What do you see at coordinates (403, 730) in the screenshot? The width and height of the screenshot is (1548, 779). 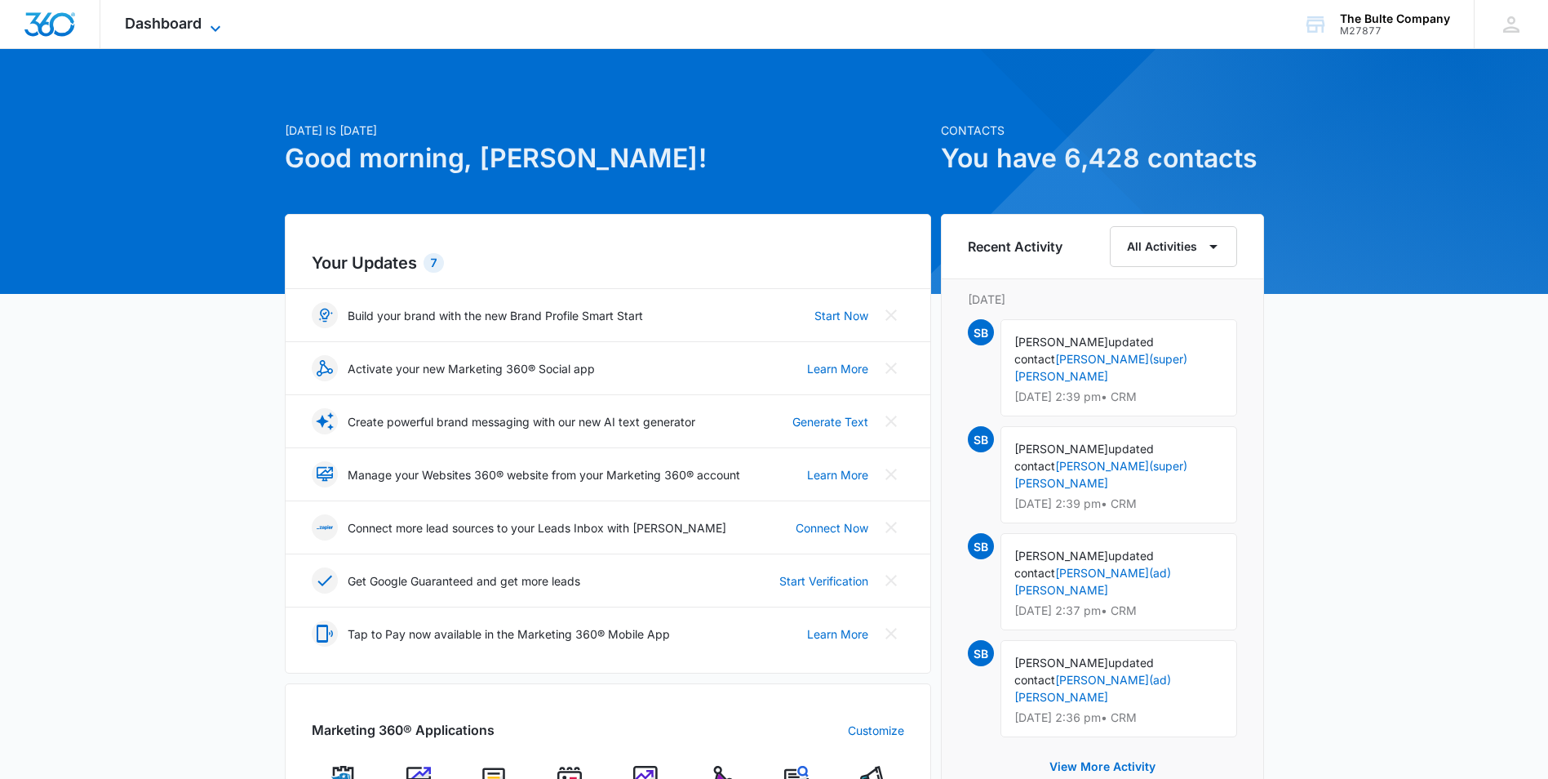 I see `h2: Marketing 360® Applications` at bounding box center [403, 730].